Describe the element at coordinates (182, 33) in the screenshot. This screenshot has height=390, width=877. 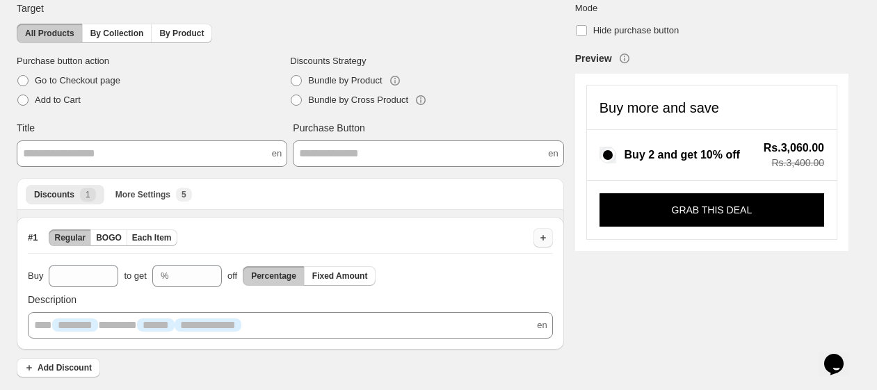
I see `span: By Product` at that location.